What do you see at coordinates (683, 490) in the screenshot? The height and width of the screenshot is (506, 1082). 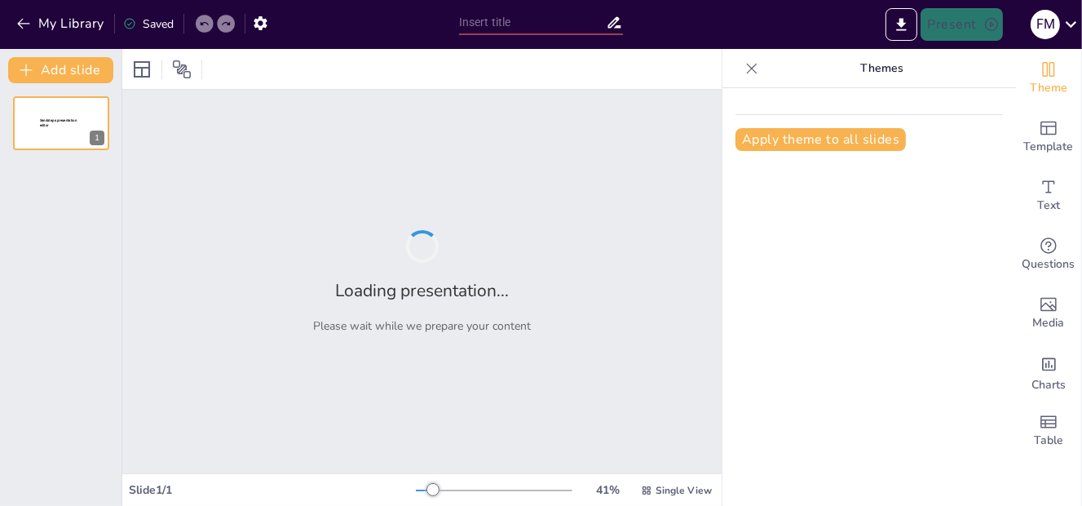 I see `span: Single View` at bounding box center [683, 490].